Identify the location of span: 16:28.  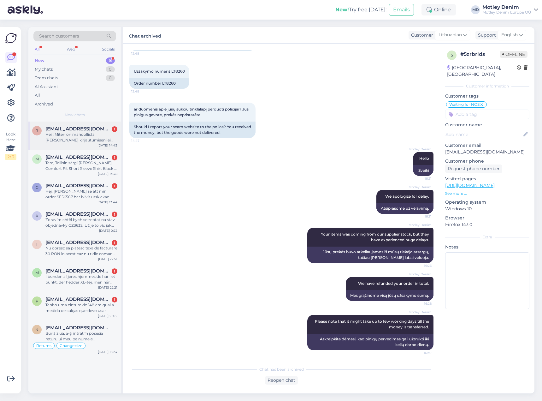
(420, 303).